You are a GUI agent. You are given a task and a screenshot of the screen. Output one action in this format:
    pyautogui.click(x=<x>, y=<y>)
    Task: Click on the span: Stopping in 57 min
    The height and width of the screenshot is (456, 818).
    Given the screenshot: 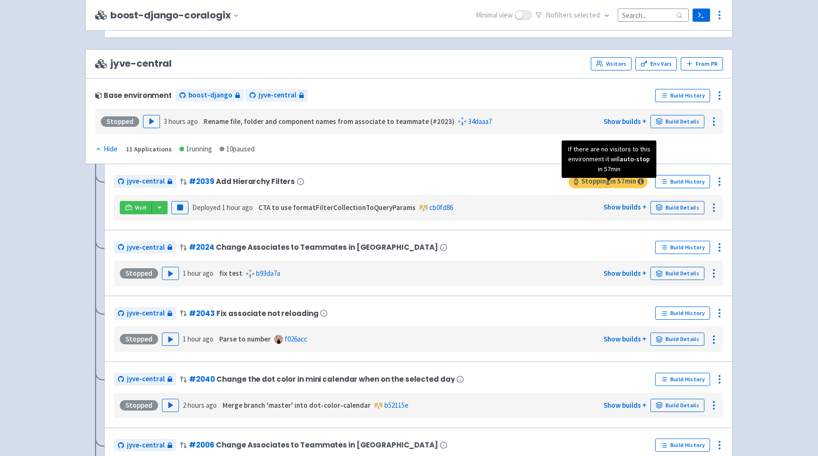 What is the action you would take?
    pyautogui.click(x=608, y=182)
    